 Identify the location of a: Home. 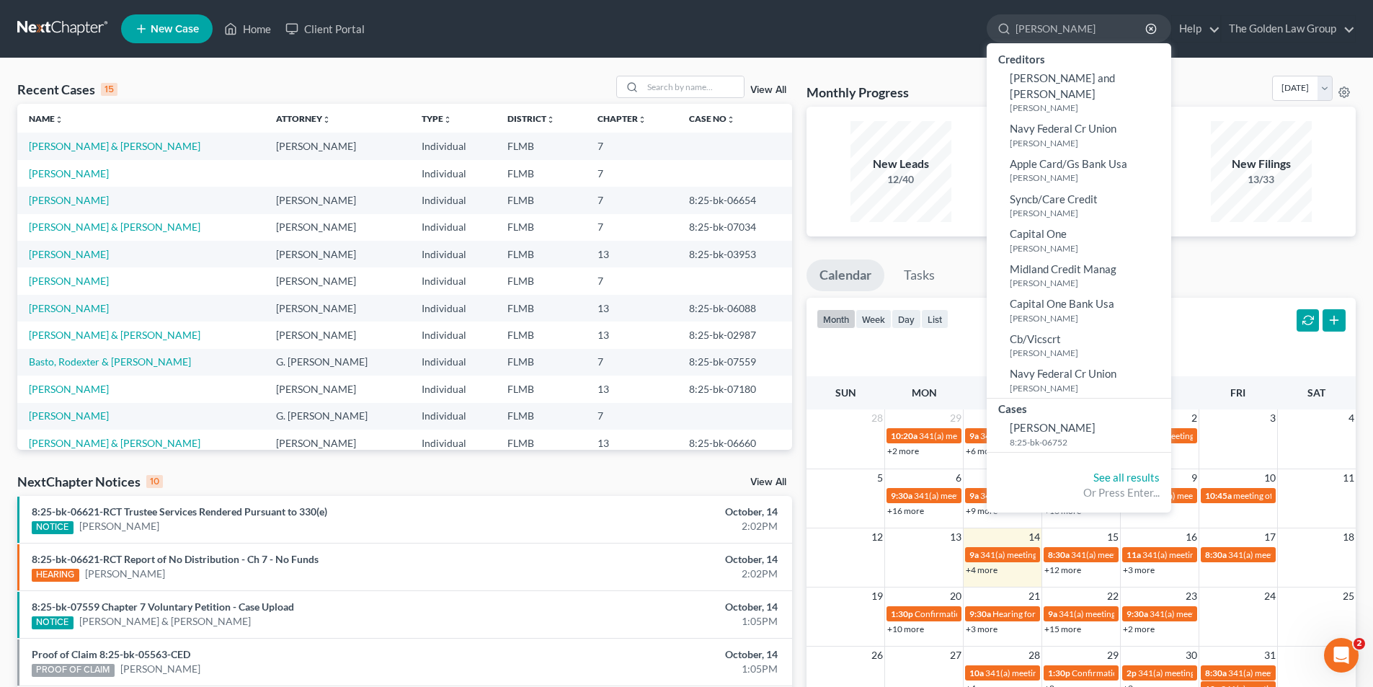
(247, 29).